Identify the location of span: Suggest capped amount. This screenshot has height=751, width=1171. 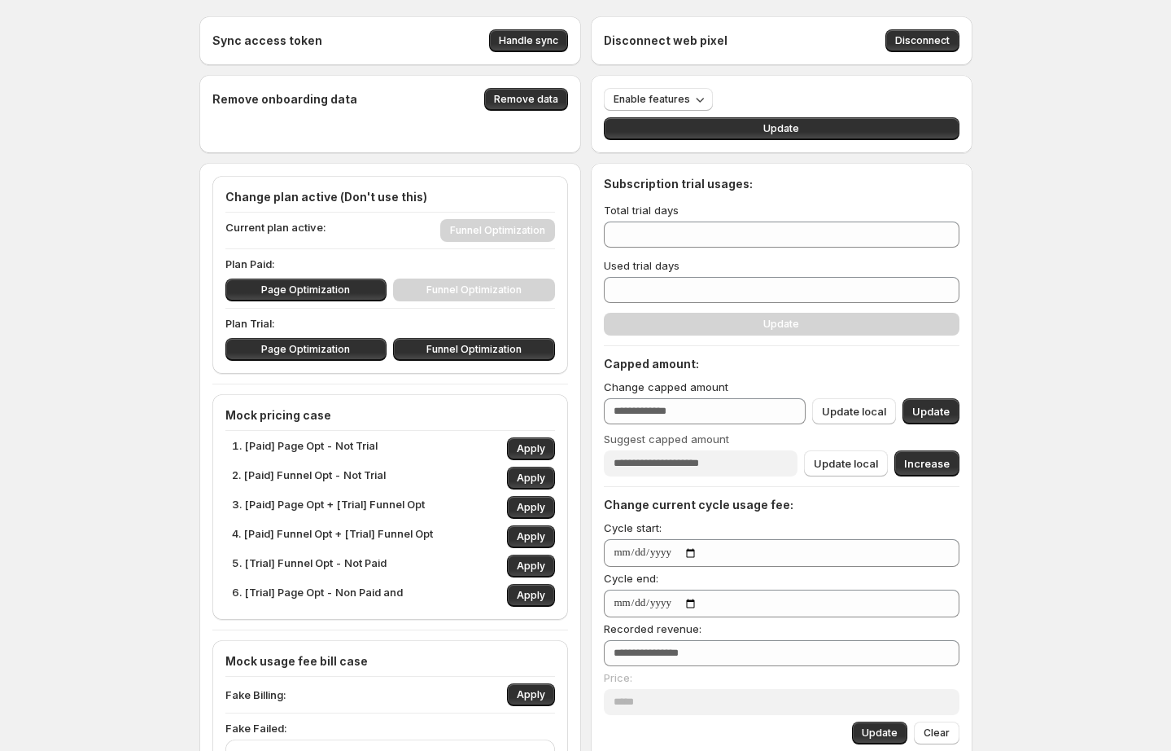
(667, 439).